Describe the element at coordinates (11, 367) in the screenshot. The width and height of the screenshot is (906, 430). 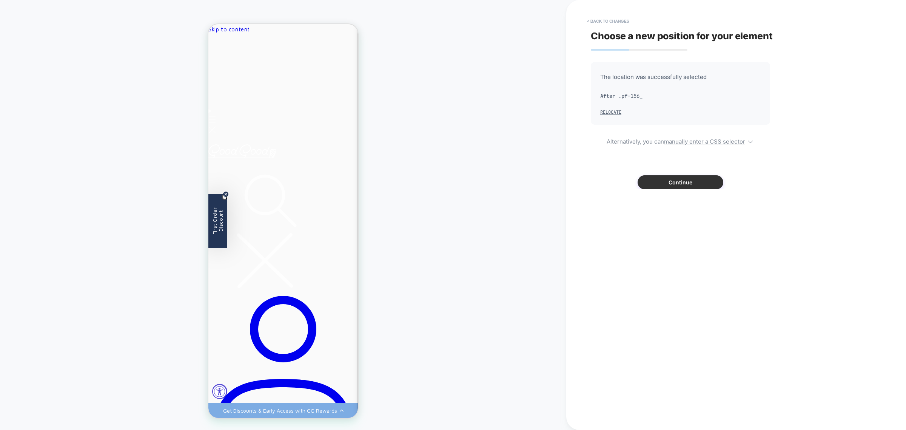
I see `button: Accessibility Widget, click to open` at that location.